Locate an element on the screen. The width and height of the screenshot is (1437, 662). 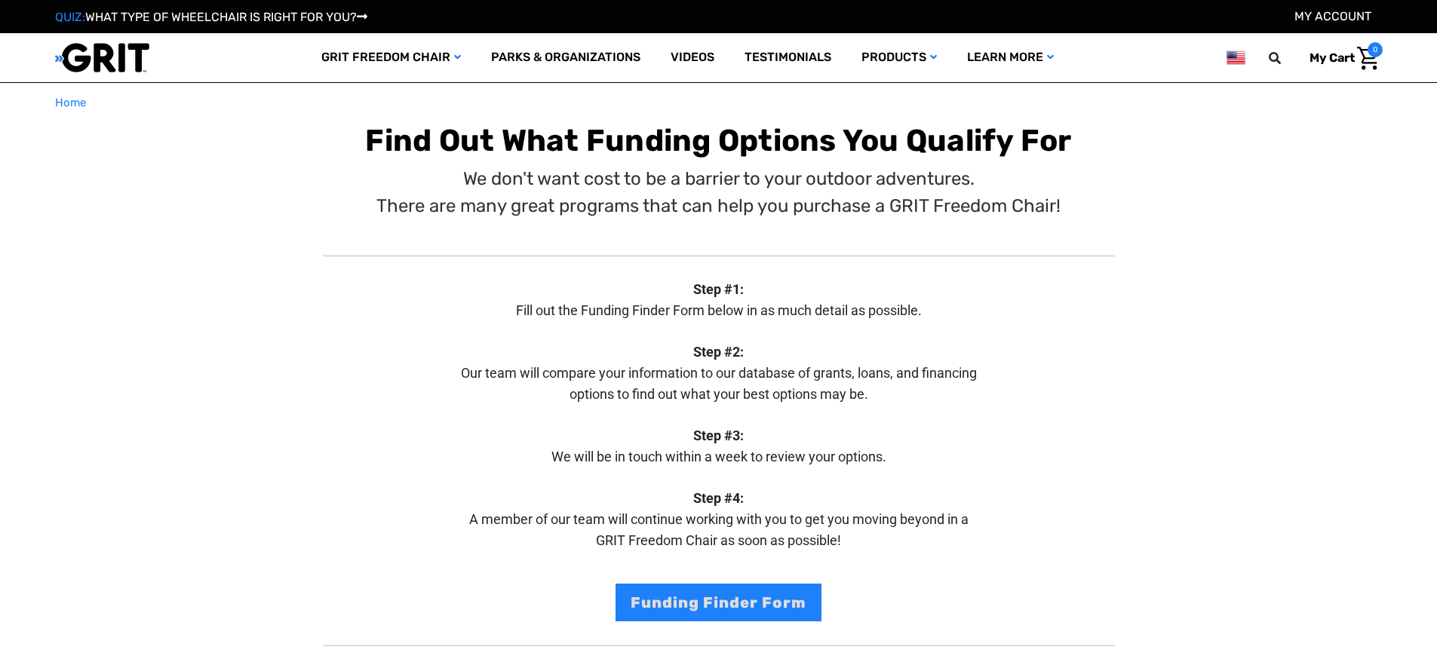
span: My Cart is located at coordinates (1332, 57).